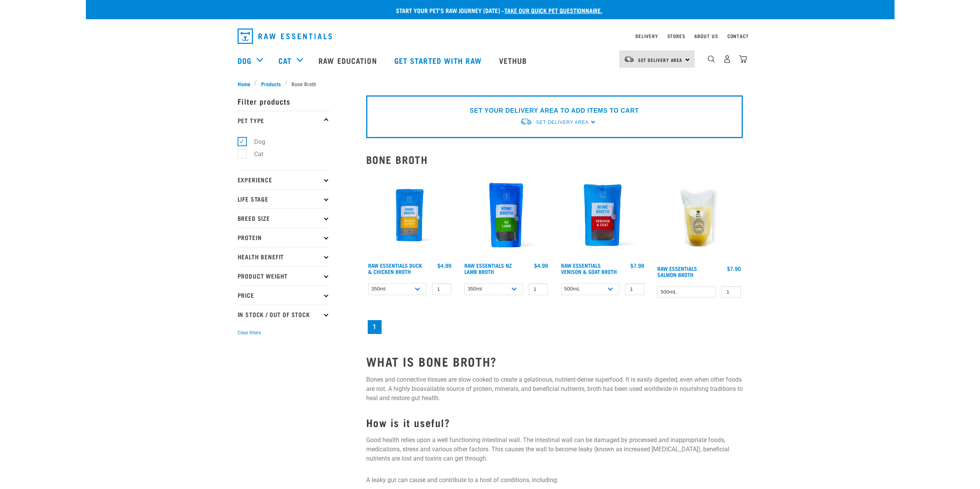  I want to click on div: $7.99, so click(637, 266).